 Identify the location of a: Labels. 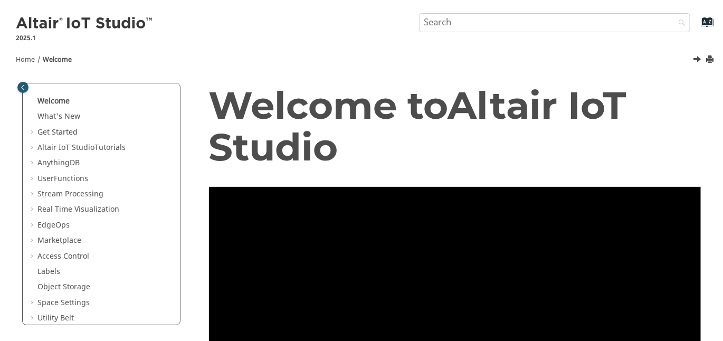
(49, 271).